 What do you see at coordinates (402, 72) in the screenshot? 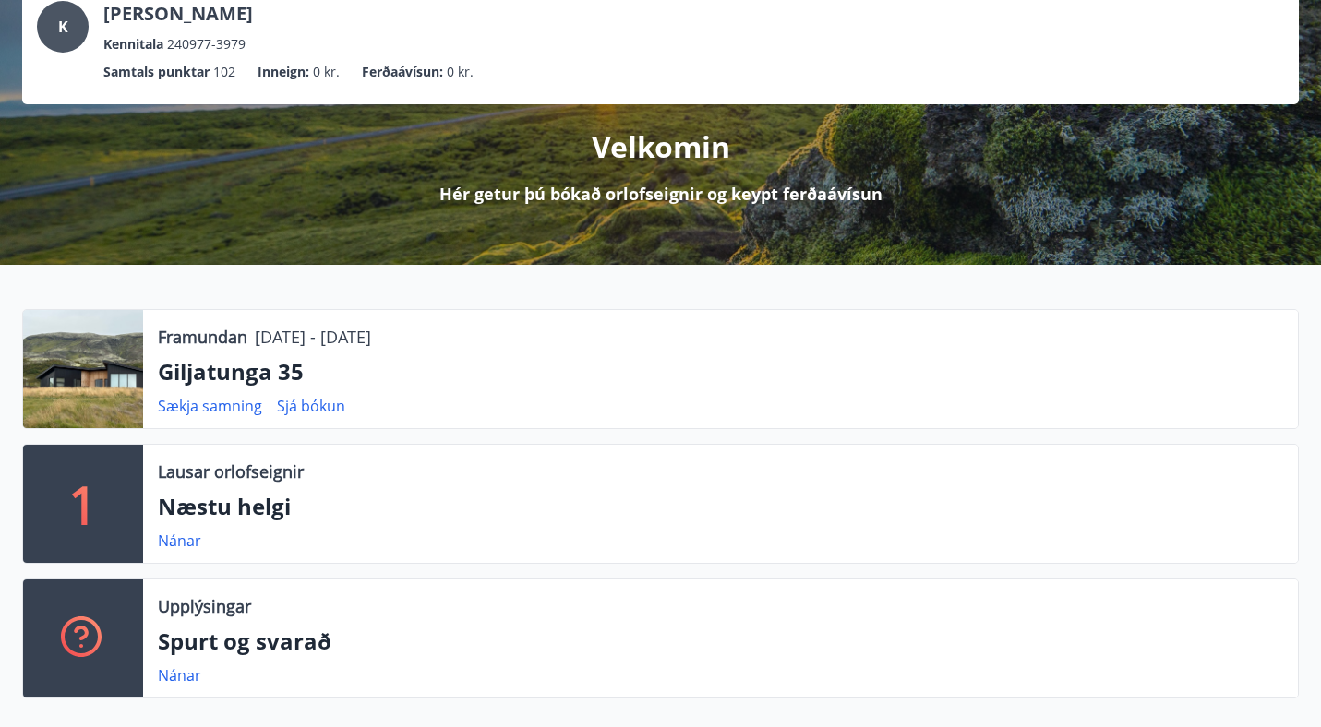
I see `p: Ferðaávísun :` at bounding box center [402, 72].